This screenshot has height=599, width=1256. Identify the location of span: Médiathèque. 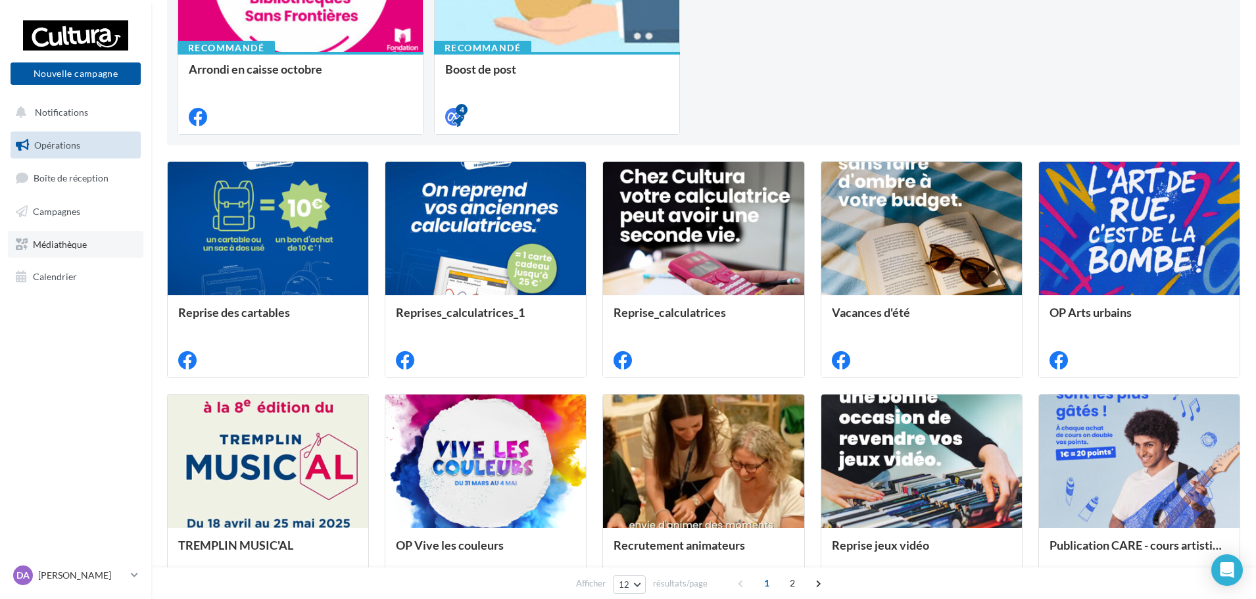
(60, 243).